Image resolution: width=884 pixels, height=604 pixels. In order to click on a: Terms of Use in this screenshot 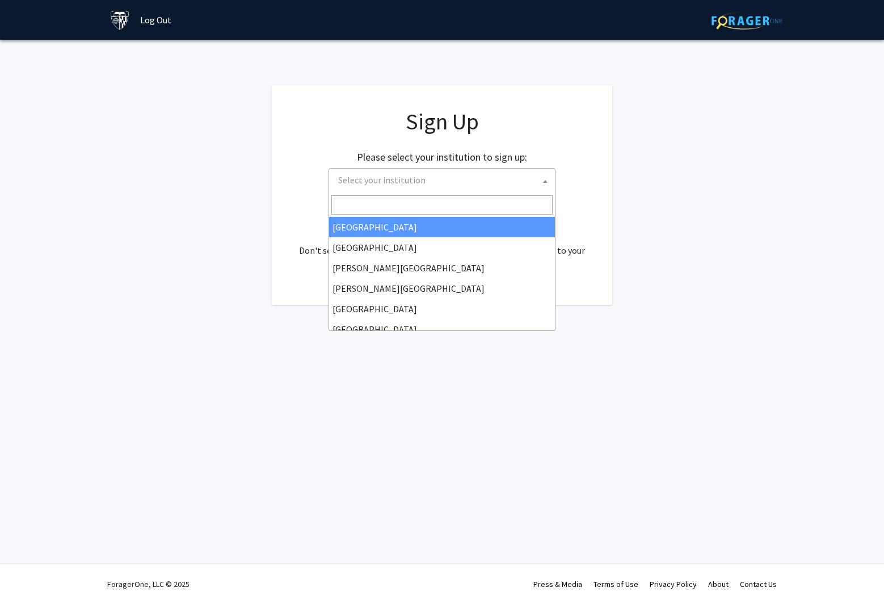, I will do `click(616, 584)`.